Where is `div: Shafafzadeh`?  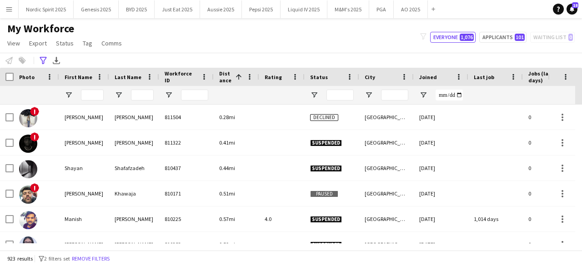
div: Shafafzadeh is located at coordinates (134, 168).